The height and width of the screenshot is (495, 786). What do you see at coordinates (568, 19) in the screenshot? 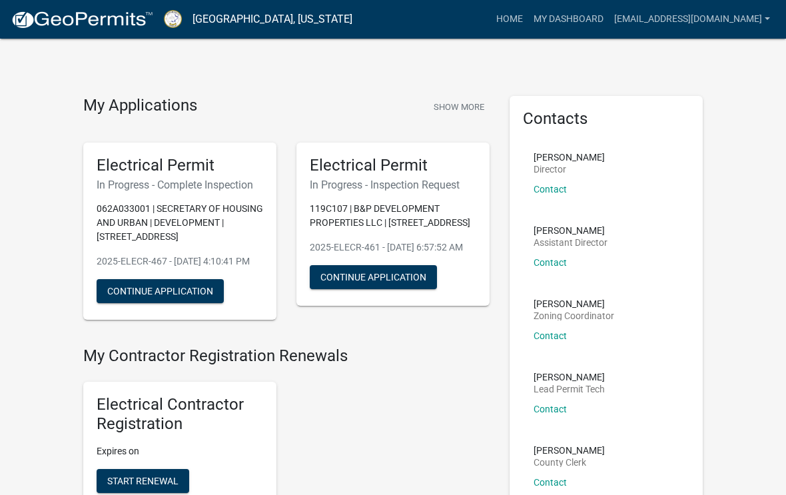
I see `a: My Dashboard` at bounding box center [568, 19].